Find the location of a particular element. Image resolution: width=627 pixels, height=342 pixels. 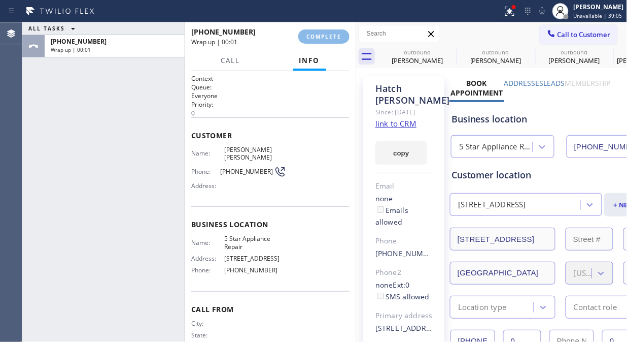

button: copy is located at coordinates (401, 153).